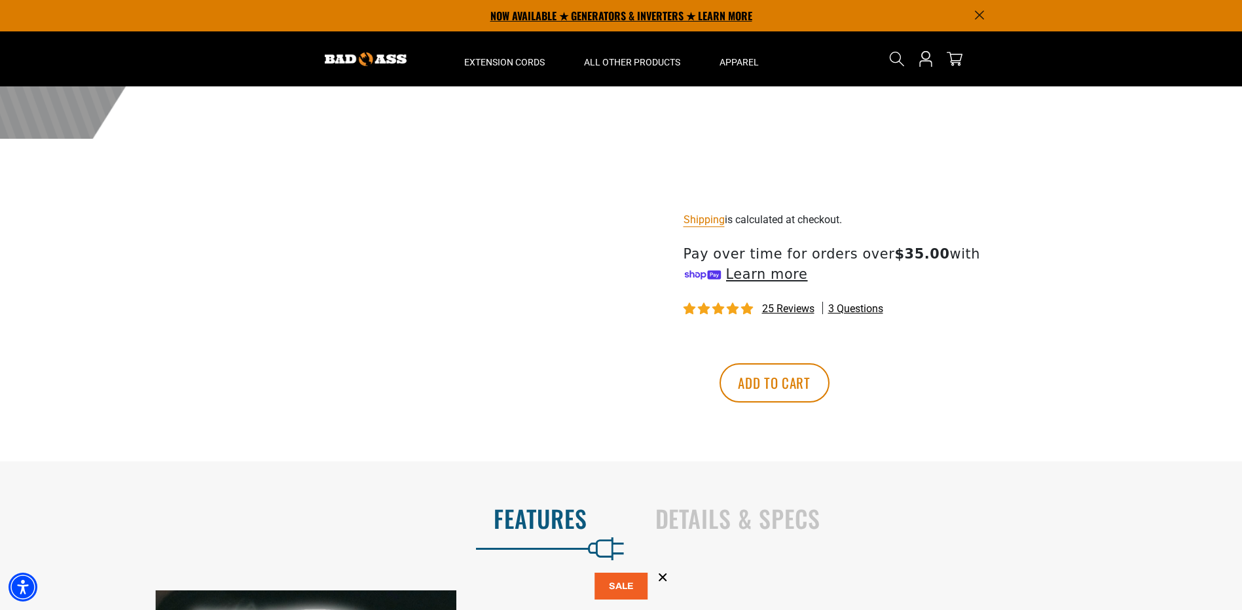  I want to click on a: Shipping, so click(704, 219).